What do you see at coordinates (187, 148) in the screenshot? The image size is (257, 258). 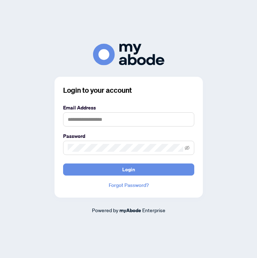 I see `span: eye-invisible` at bounding box center [187, 148].